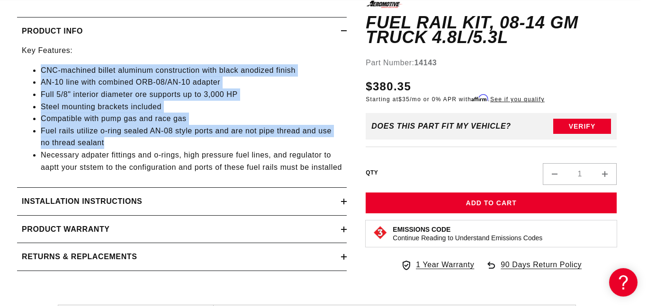 This screenshot has width=647, height=306. Describe the element at coordinates (541, 270) in the screenshot. I see `span: 90 Days Return Policy` at that location.